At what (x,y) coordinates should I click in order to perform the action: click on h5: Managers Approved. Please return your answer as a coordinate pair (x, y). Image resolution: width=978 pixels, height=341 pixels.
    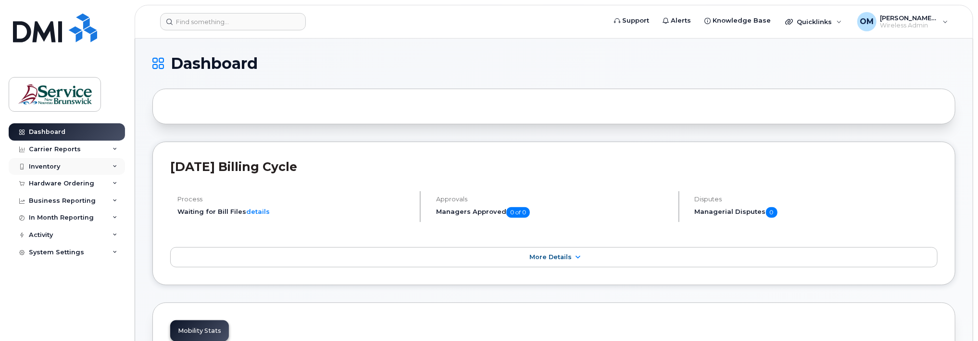
    Looking at the image, I should click on (553, 212).